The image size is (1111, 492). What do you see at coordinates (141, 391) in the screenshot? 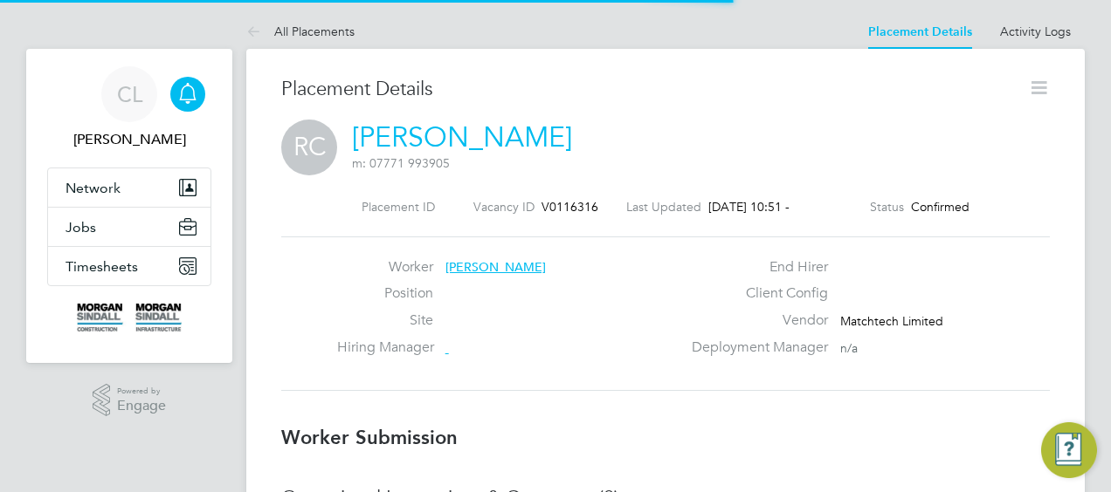
I see `span: Powered by` at bounding box center [141, 391].